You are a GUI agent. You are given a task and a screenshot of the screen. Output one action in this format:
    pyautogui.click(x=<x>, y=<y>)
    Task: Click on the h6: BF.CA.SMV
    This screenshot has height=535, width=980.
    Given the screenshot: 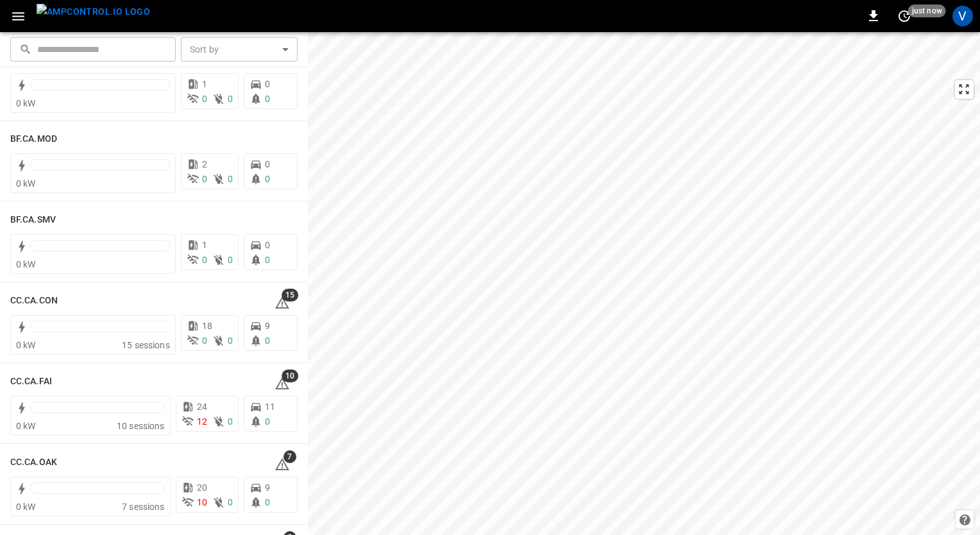 What is the action you would take?
    pyautogui.click(x=33, y=220)
    